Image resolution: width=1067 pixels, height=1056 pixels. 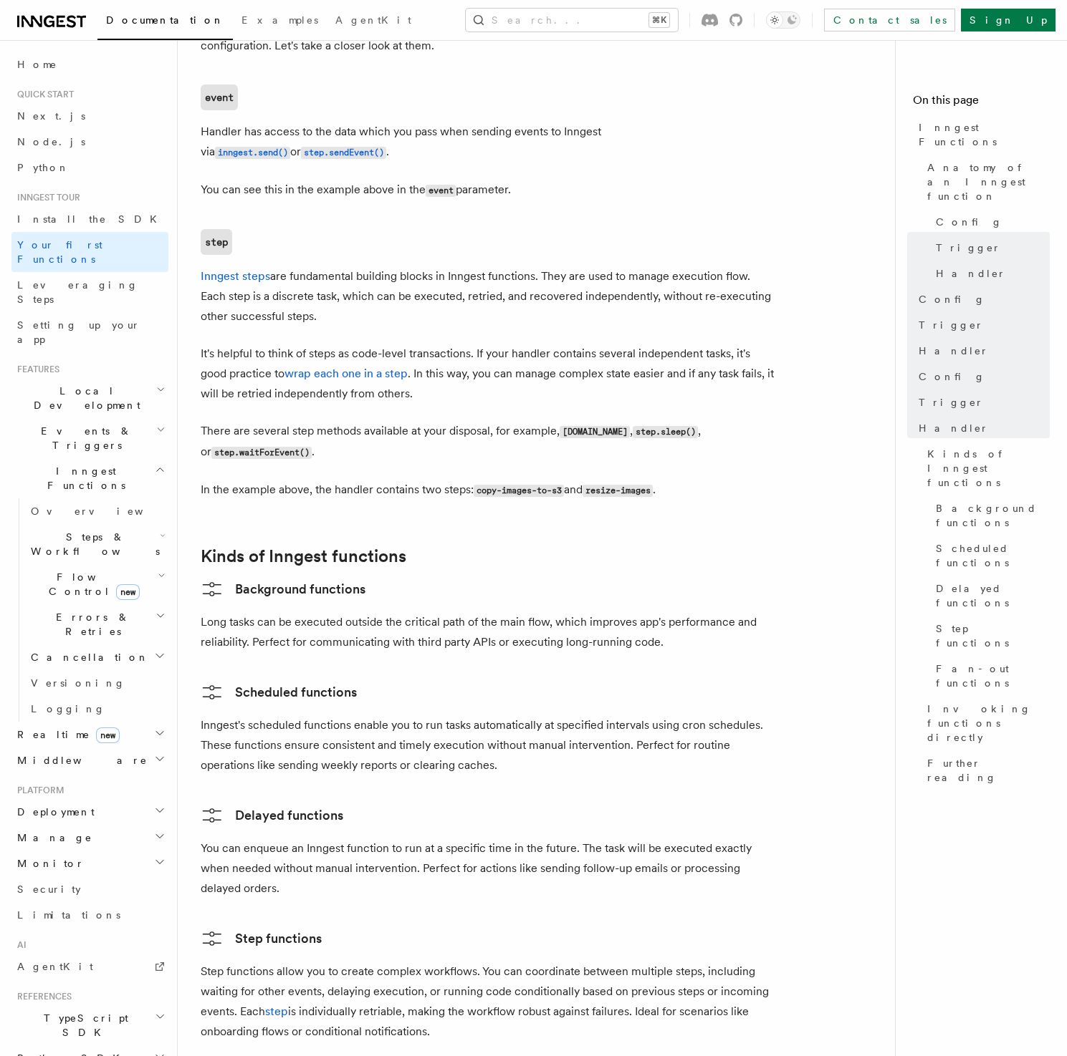 I want to click on span: Setting up your app, so click(x=79, y=332).